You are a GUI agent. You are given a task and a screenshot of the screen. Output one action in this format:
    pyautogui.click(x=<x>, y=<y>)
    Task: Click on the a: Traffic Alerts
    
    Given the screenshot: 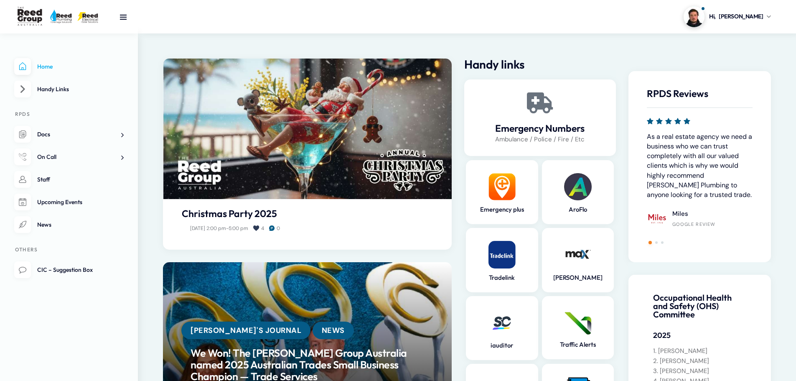 What is the action you would take?
    pyautogui.click(x=578, y=344)
    